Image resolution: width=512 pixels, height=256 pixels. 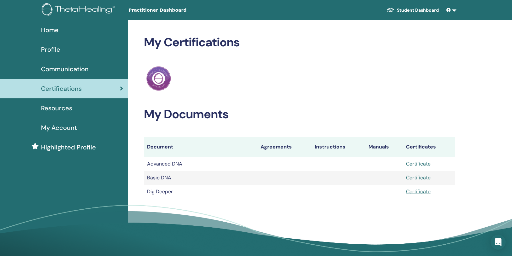 I want to click on th: Document, so click(x=201, y=147).